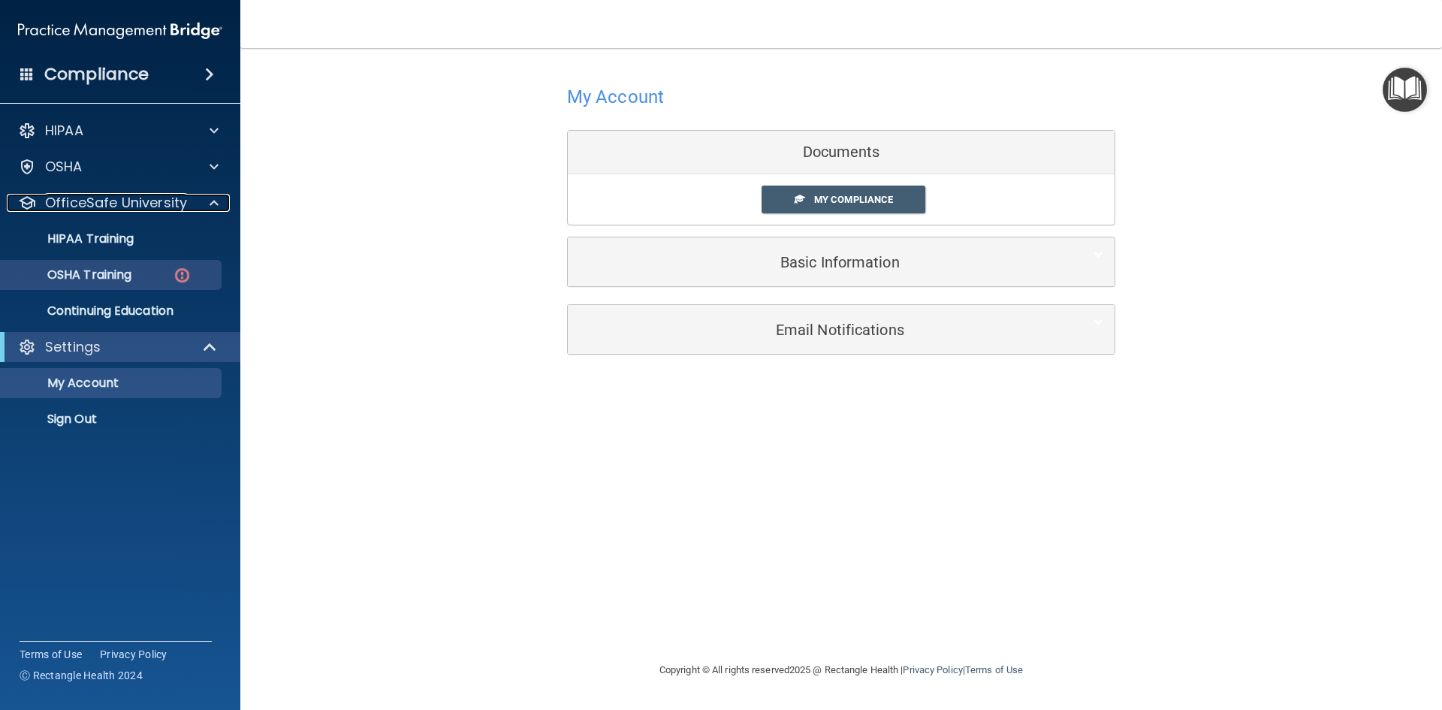 This screenshot has width=1442, height=710. What do you see at coordinates (96, 74) in the screenshot?
I see `h4: Compliance` at bounding box center [96, 74].